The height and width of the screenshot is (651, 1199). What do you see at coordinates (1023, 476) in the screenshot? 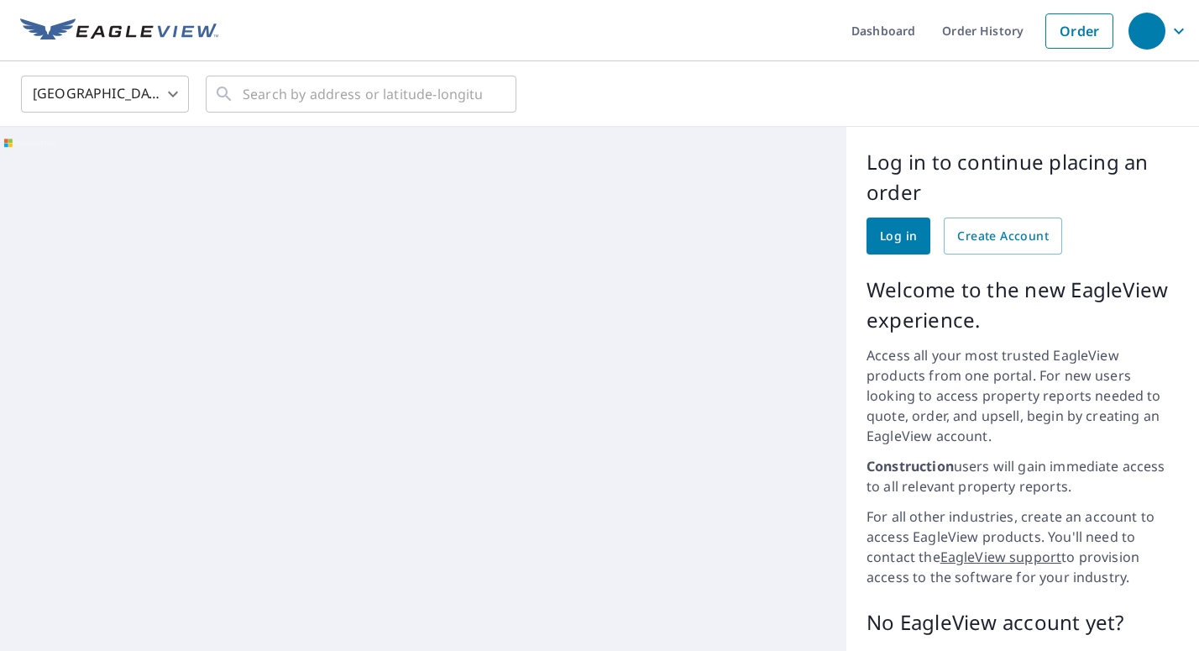
I see `p: users will gain immediate access to all relevant property reports.` at bounding box center [1023, 476].